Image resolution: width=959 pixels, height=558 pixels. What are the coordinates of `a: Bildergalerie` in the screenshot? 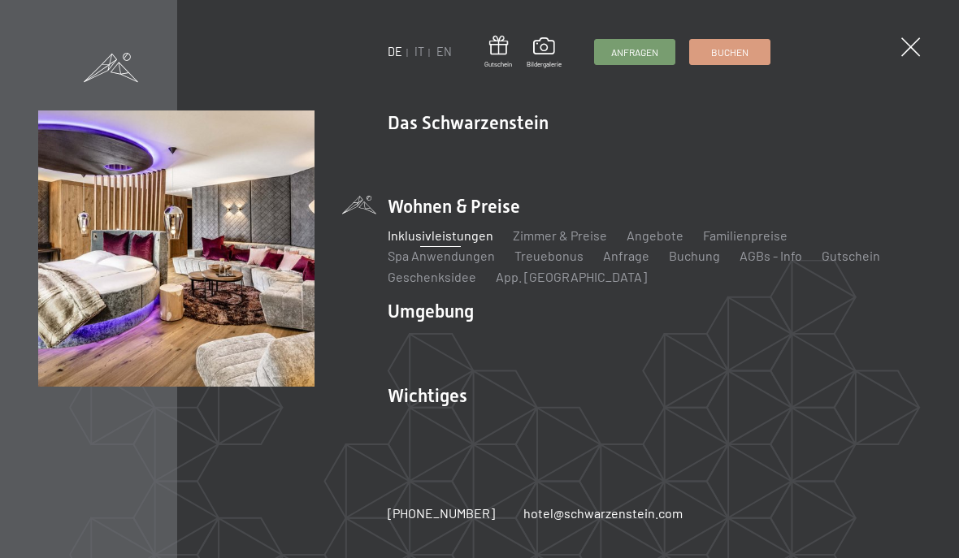 It's located at (544, 53).